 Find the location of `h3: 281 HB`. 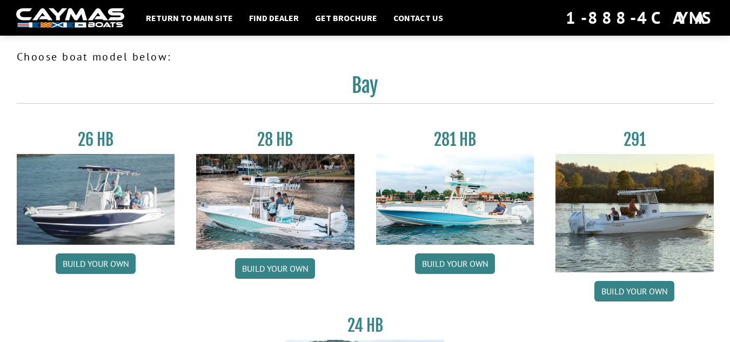

h3: 281 HB is located at coordinates (455, 139).